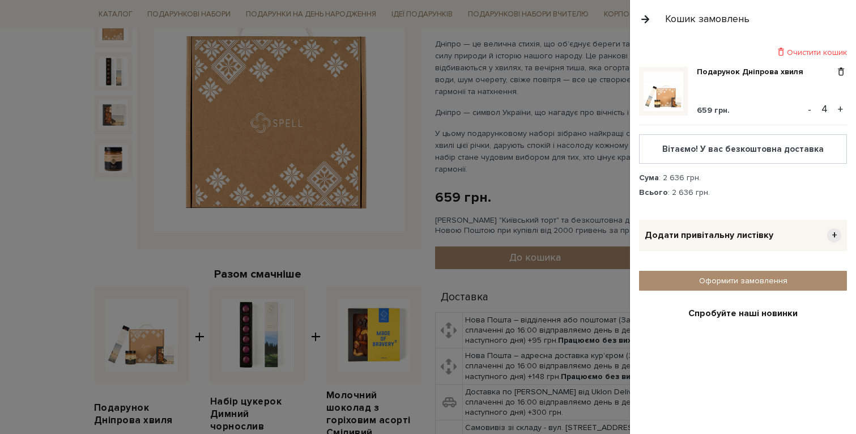 This screenshot has height=434, width=856. Describe the element at coordinates (743, 281) in the screenshot. I see `a: Оформити замовлення` at that location.